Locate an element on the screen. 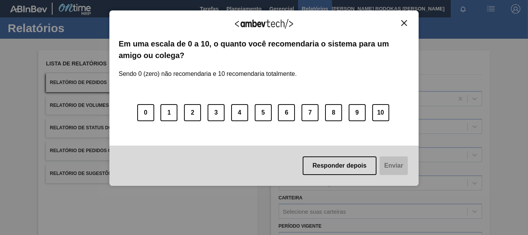 This screenshot has height=235, width=528. img: Close is located at coordinates (404, 23).